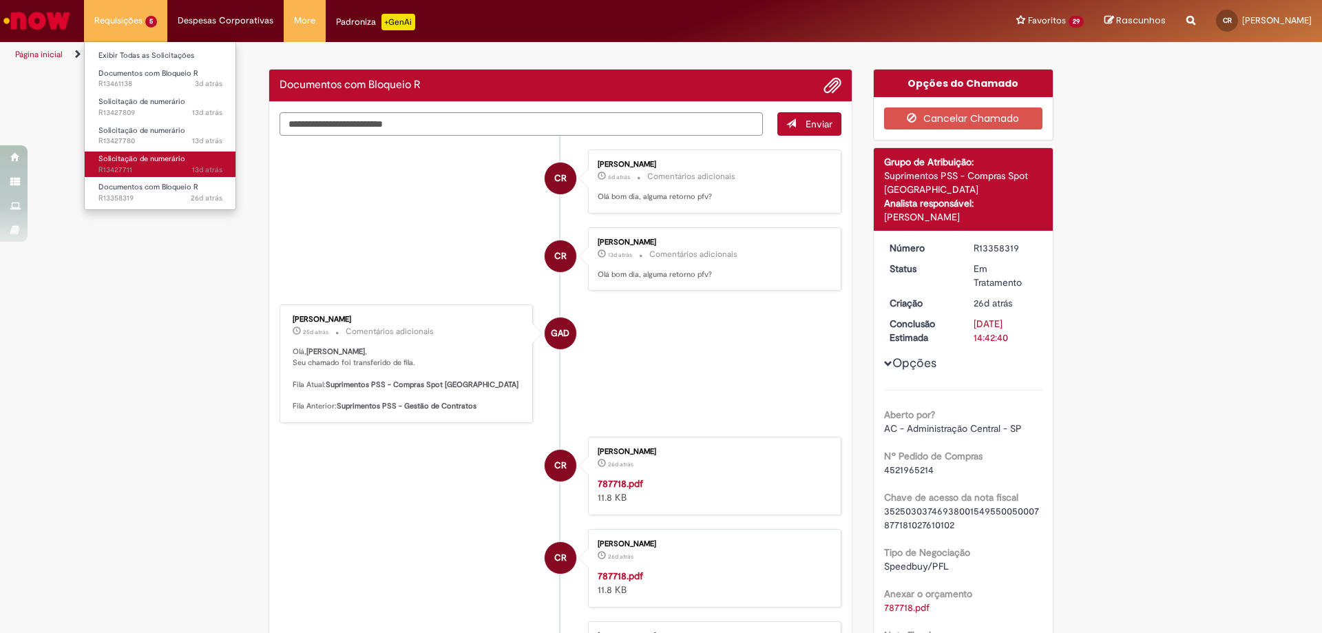 The image size is (1322, 633). I want to click on span: R13358319, so click(160, 198).